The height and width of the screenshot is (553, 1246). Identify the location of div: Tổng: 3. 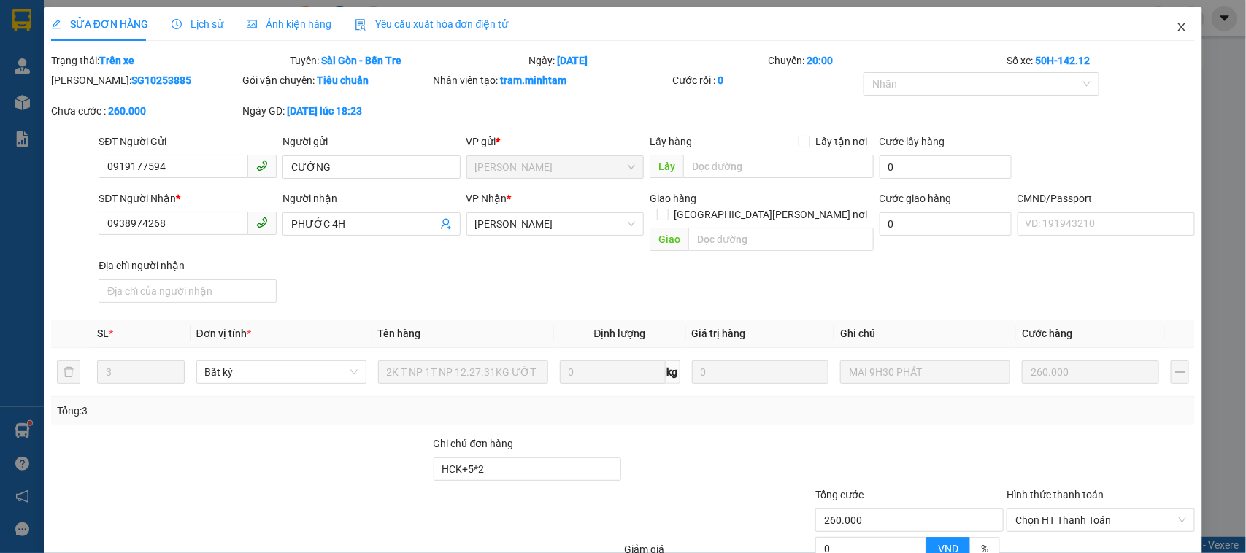
(269, 411).